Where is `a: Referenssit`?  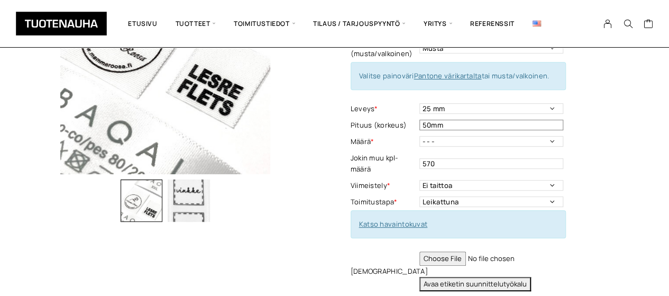
a: Referenssit is located at coordinates (492, 23).